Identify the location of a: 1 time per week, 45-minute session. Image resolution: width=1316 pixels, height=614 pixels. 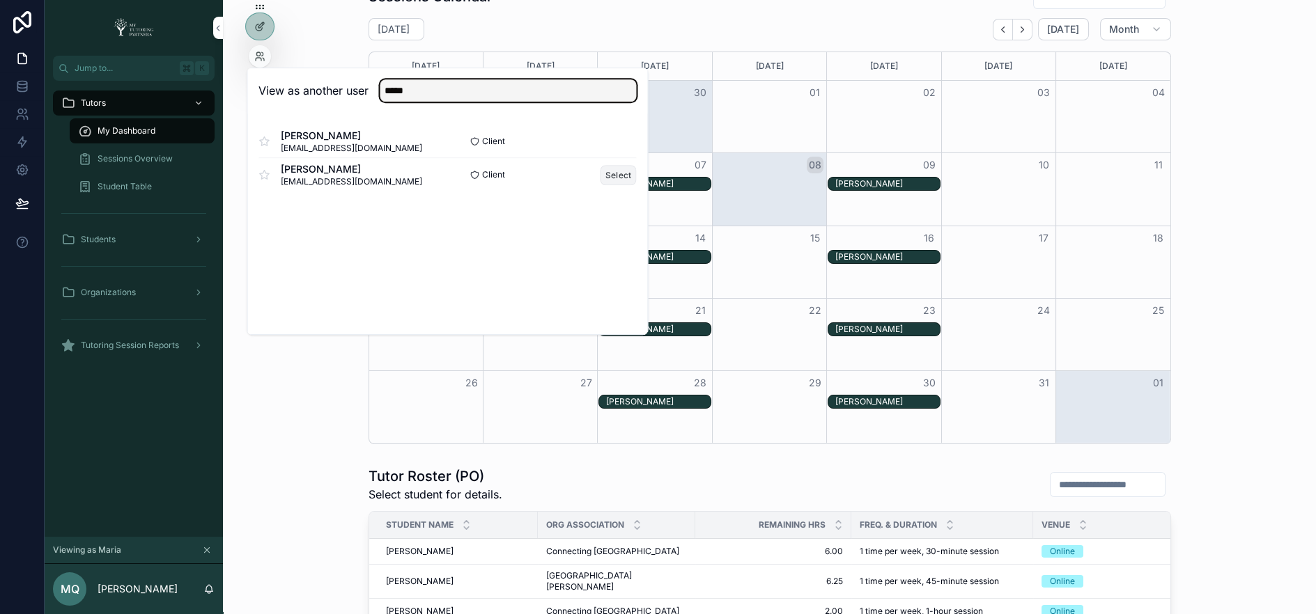
(942, 582).